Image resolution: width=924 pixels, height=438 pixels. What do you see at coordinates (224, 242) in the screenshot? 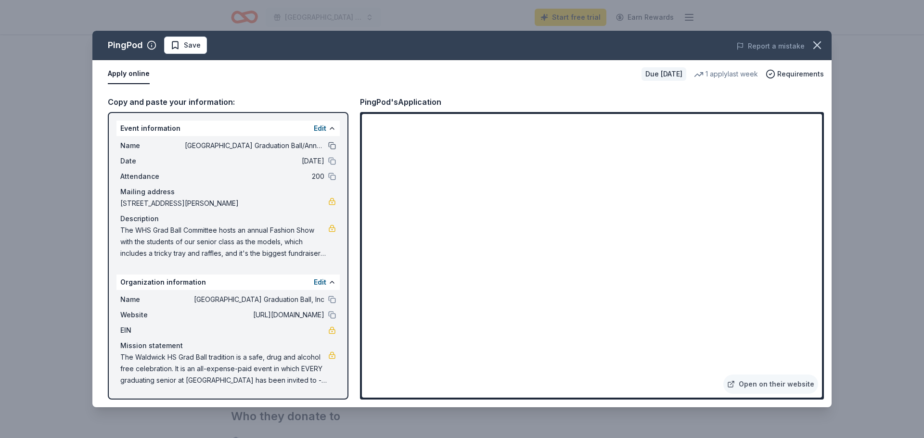
I see `span: The WHS Grad Ball Committee hosts an annual Fashion Show with the students of our senior class as...` at bounding box center [224, 242].